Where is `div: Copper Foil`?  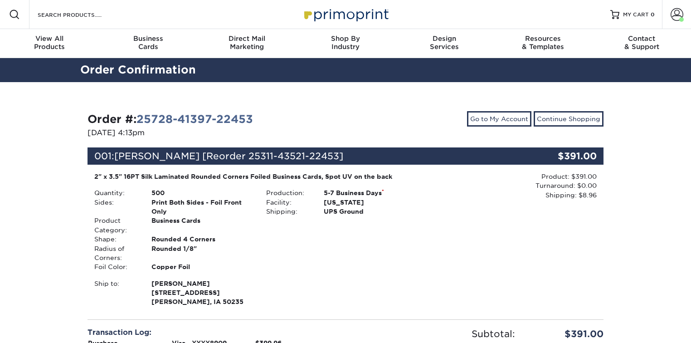
div: Copper Foil is located at coordinates (202, 267).